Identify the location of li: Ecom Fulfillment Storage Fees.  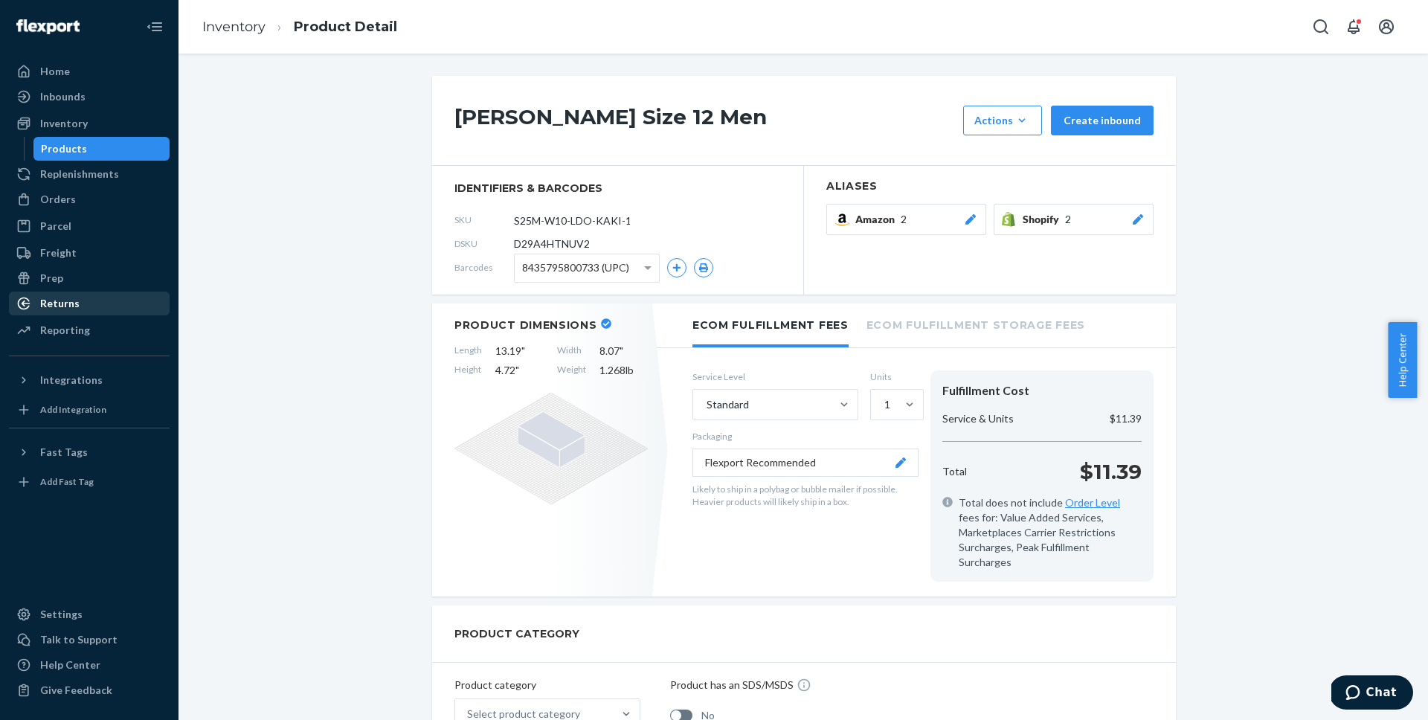
(976, 324).